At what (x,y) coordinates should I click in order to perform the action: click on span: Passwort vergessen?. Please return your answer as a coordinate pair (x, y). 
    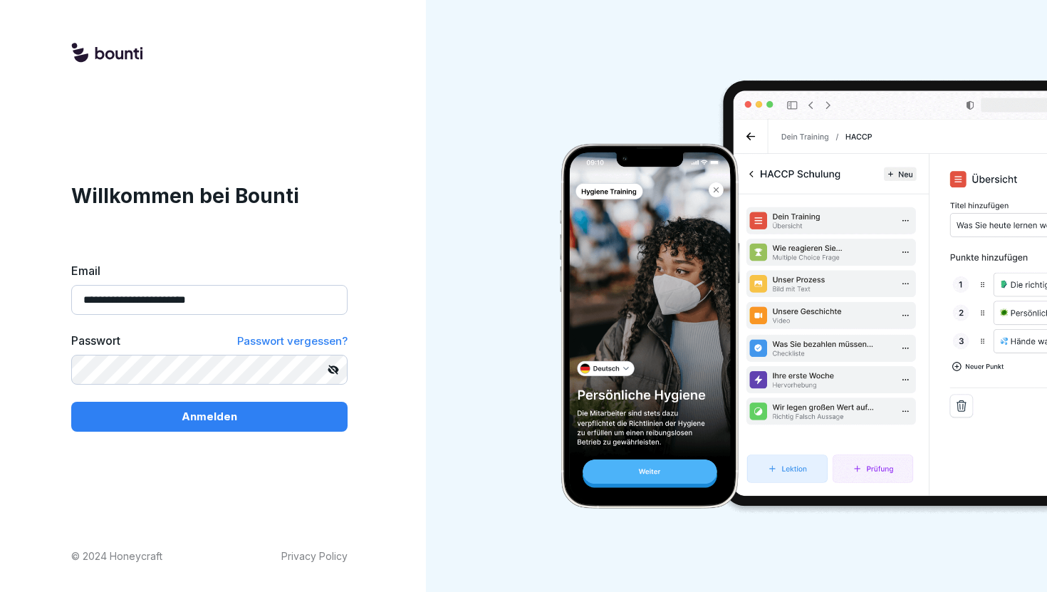
    Looking at the image, I should click on (292, 340).